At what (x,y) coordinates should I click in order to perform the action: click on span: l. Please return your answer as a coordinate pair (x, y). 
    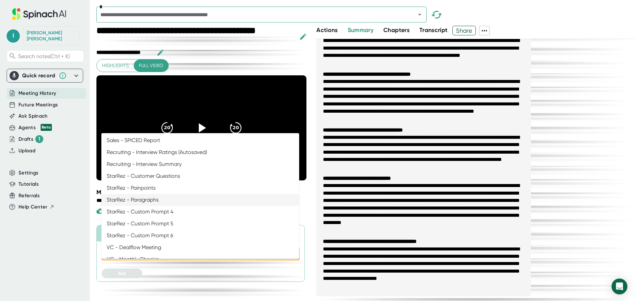
    Looking at the image, I should click on (13, 36).